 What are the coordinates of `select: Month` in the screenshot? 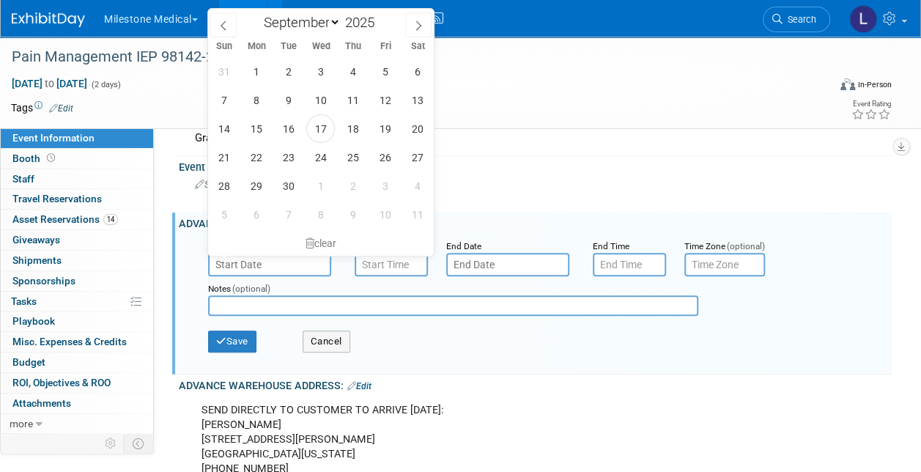 It's located at (298, 22).